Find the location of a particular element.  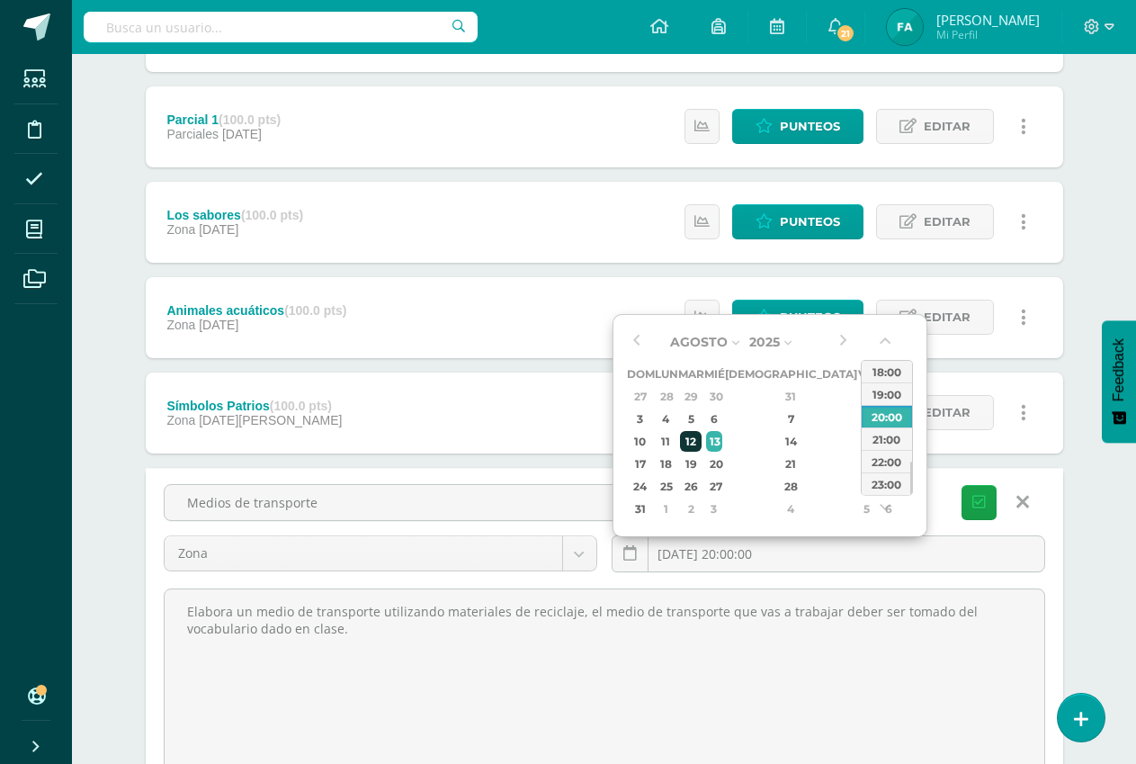

span: 21 is located at coordinates (845, 33).